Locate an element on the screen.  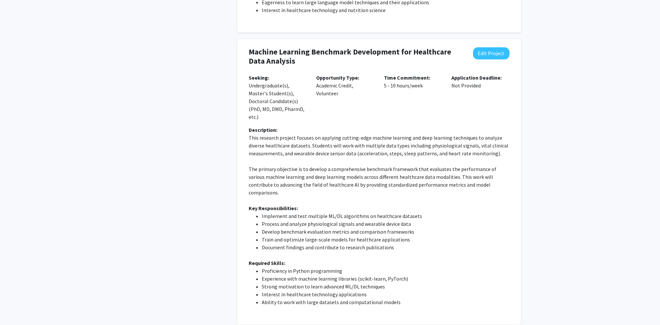
b: Seeking: is located at coordinates (259, 78).